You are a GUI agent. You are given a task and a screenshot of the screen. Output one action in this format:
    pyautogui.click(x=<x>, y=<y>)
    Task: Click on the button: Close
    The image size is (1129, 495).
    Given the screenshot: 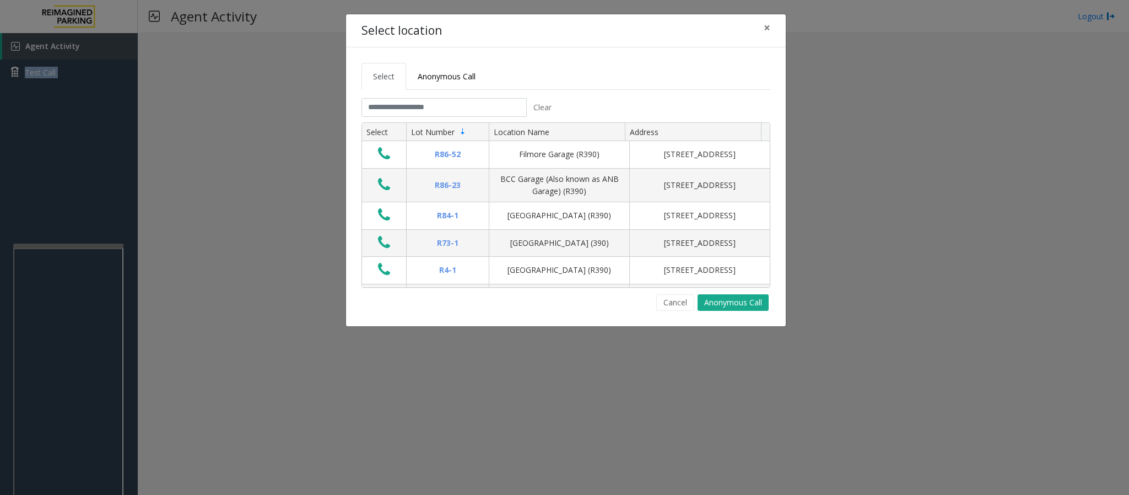 What is the action you would take?
    pyautogui.click(x=767, y=28)
    